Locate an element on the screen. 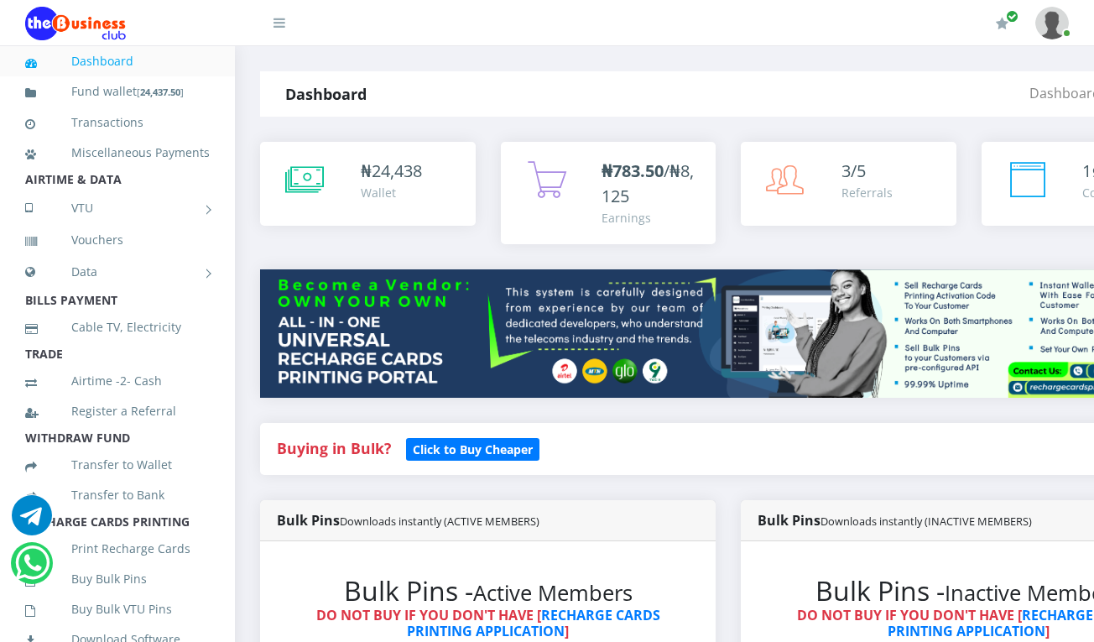 This screenshot has width=1094, height=642. div: Referrals is located at coordinates (867, 192).